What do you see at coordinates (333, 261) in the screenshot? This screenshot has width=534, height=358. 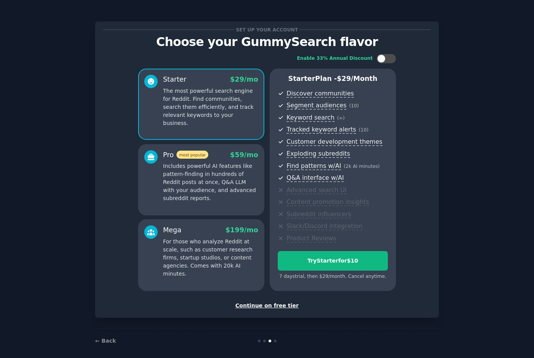 I see `div: Try Starter for $10` at bounding box center [333, 261].